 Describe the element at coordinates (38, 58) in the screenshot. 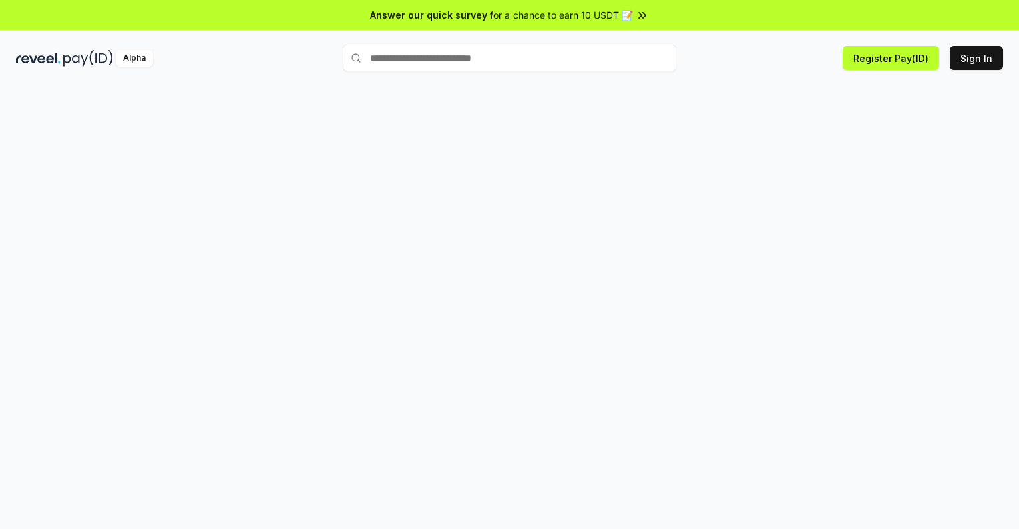

I see `img: reveel_dark` at that location.